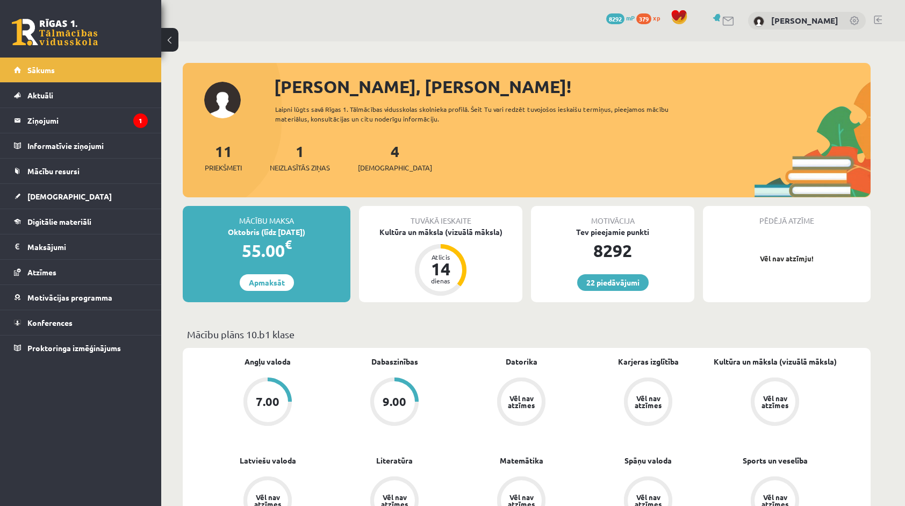 This screenshot has height=506, width=905. What do you see at coordinates (81, 272) in the screenshot?
I see `a: Atzīmes` at bounding box center [81, 272].